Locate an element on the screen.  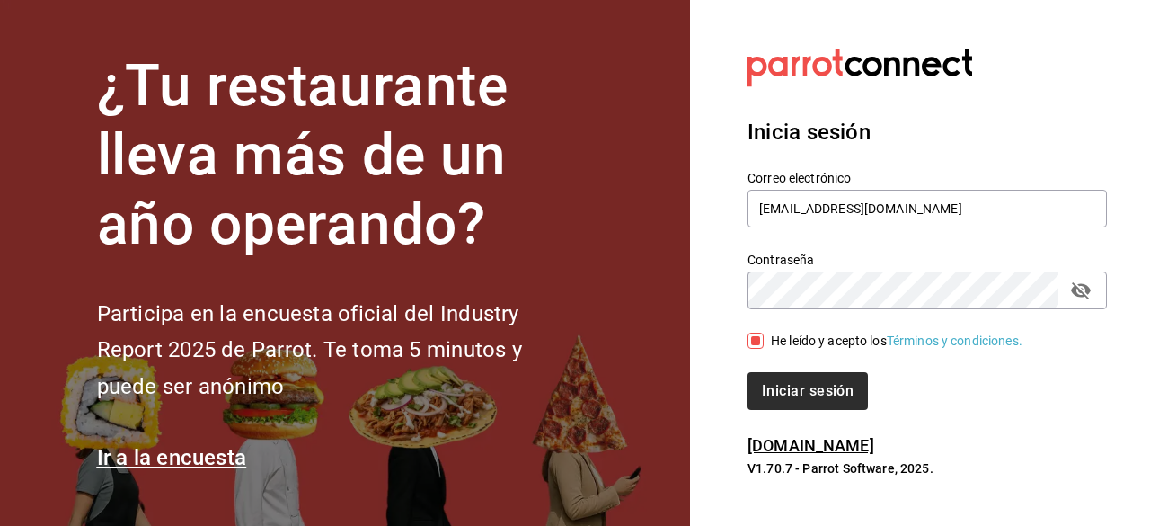
div: He leído y acepto los is located at coordinates (897, 341).